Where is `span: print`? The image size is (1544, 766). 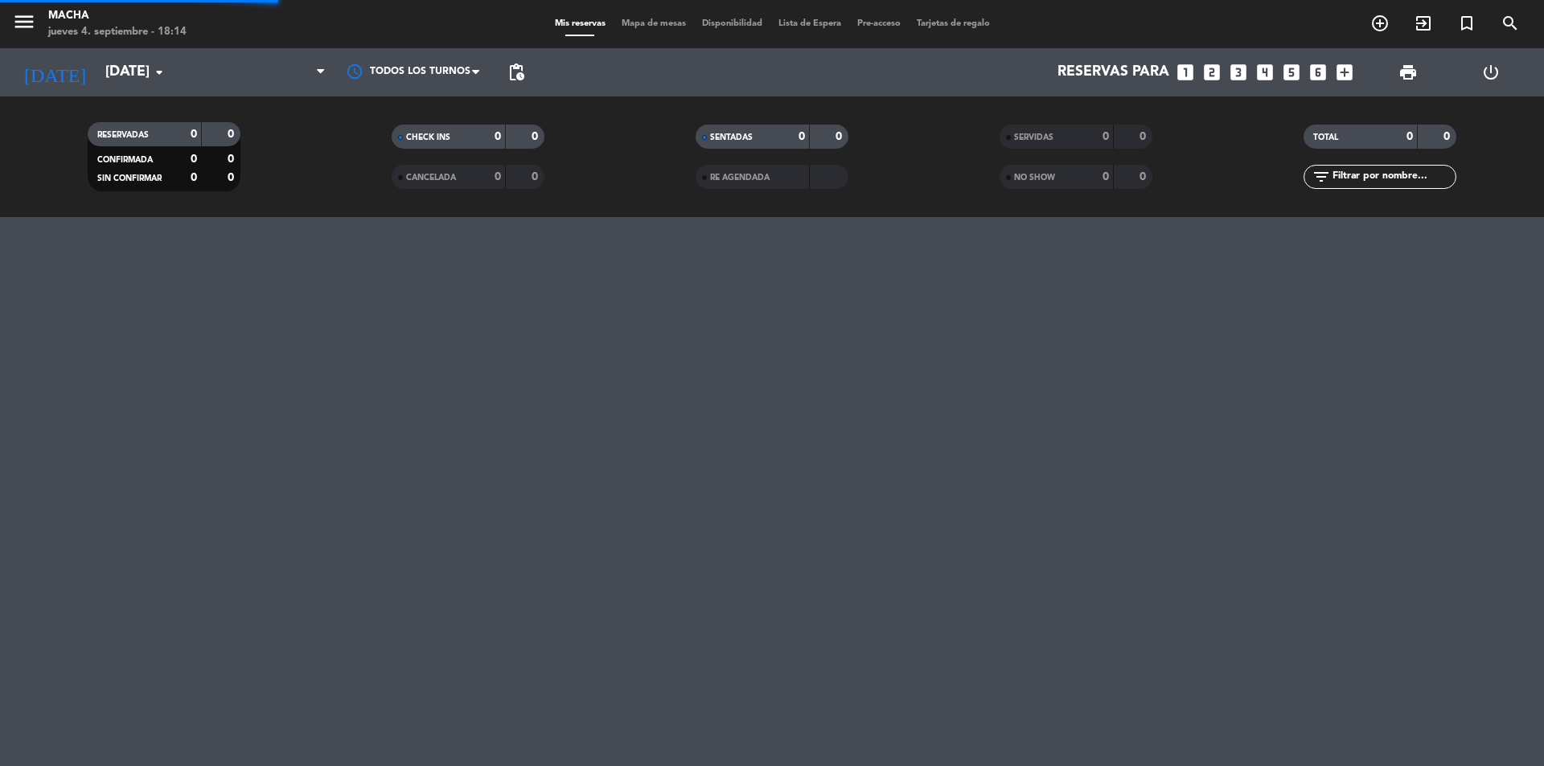 span: print is located at coordinates (1408, 72).